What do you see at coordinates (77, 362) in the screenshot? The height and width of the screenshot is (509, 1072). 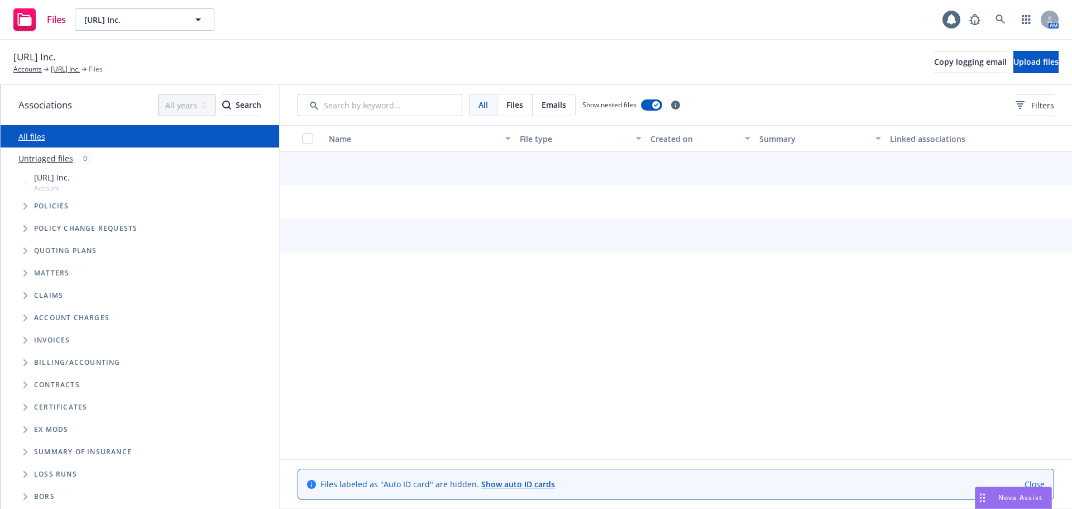 I see `span: Billing/Accounting` at bounding box center [77, 362].